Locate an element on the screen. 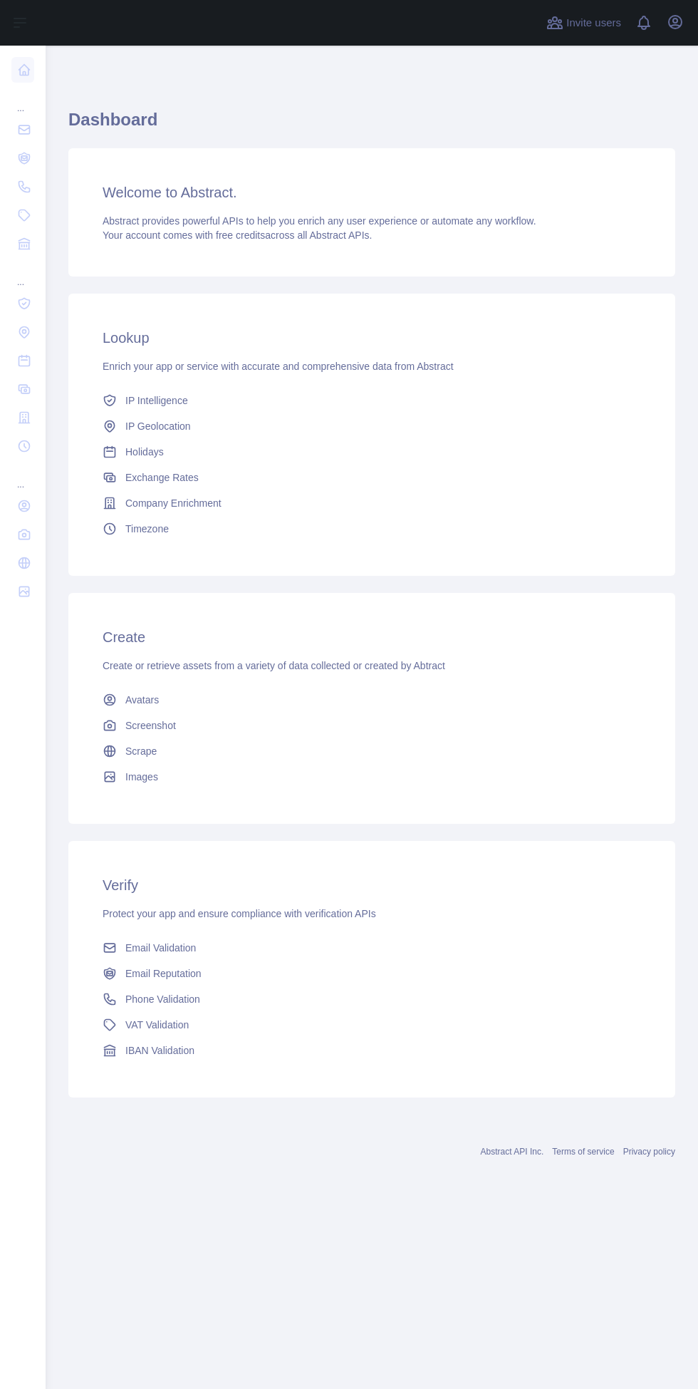 This screenshot has height=1389, width=698. h3: Welcome to Abstract. is located at coordinates (372, 192).